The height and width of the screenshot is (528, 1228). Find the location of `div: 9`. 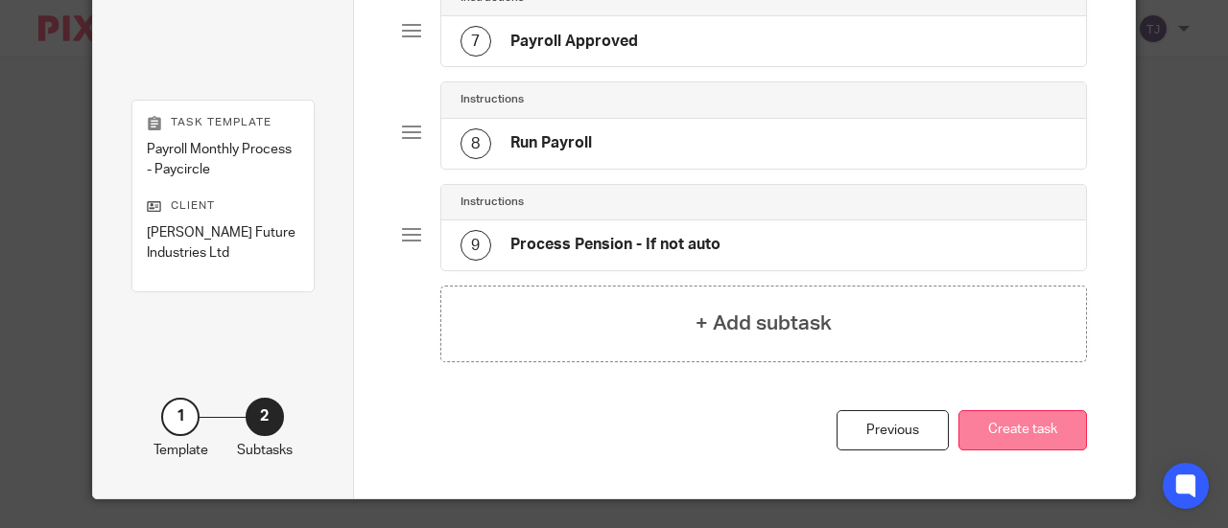

div: 9 is located at coordinates (476, 246).